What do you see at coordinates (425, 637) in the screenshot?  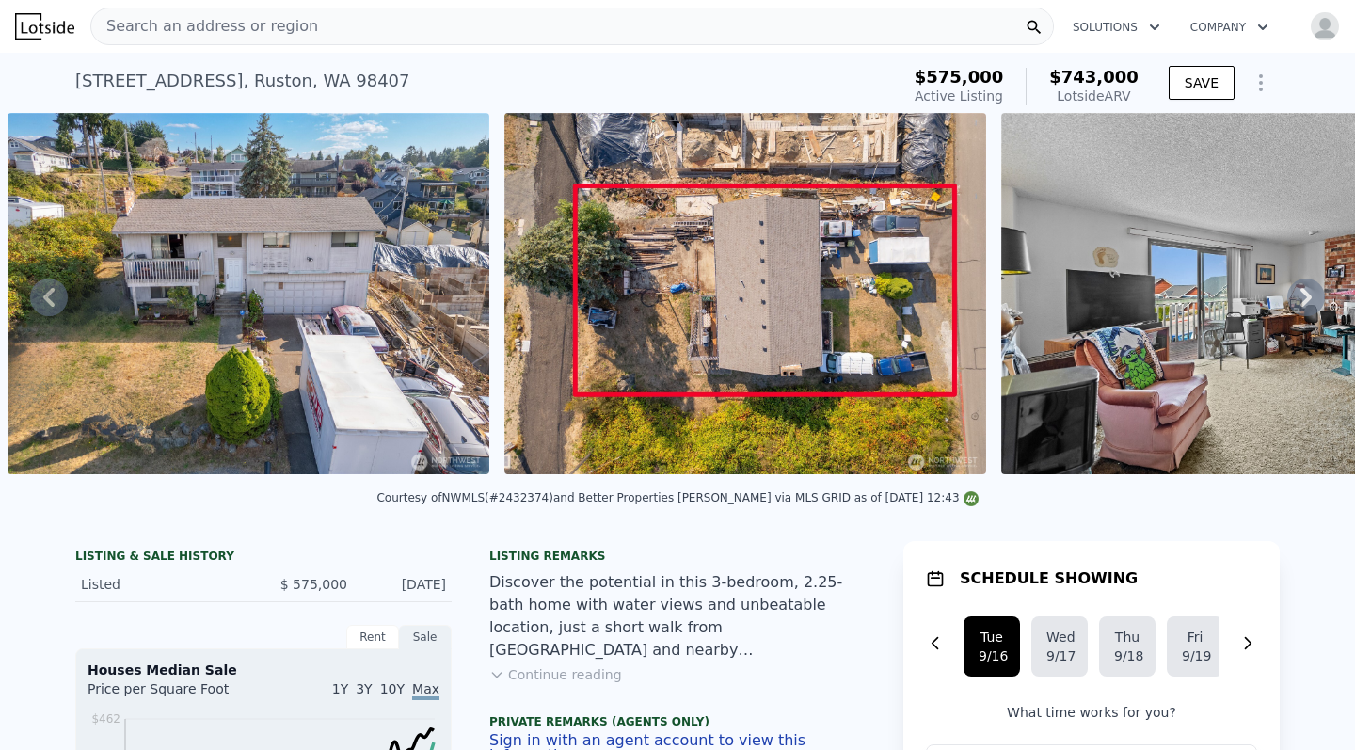 I see `div: Sale` at bounding box center [425, 637].